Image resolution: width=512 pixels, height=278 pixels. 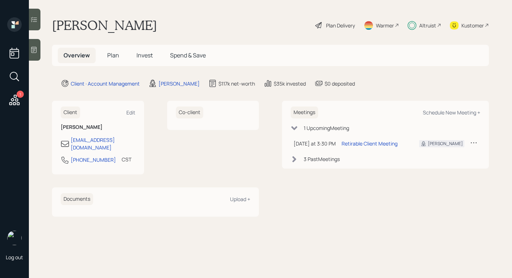 I want to click on span: Invest, so click(x=144, y=55).